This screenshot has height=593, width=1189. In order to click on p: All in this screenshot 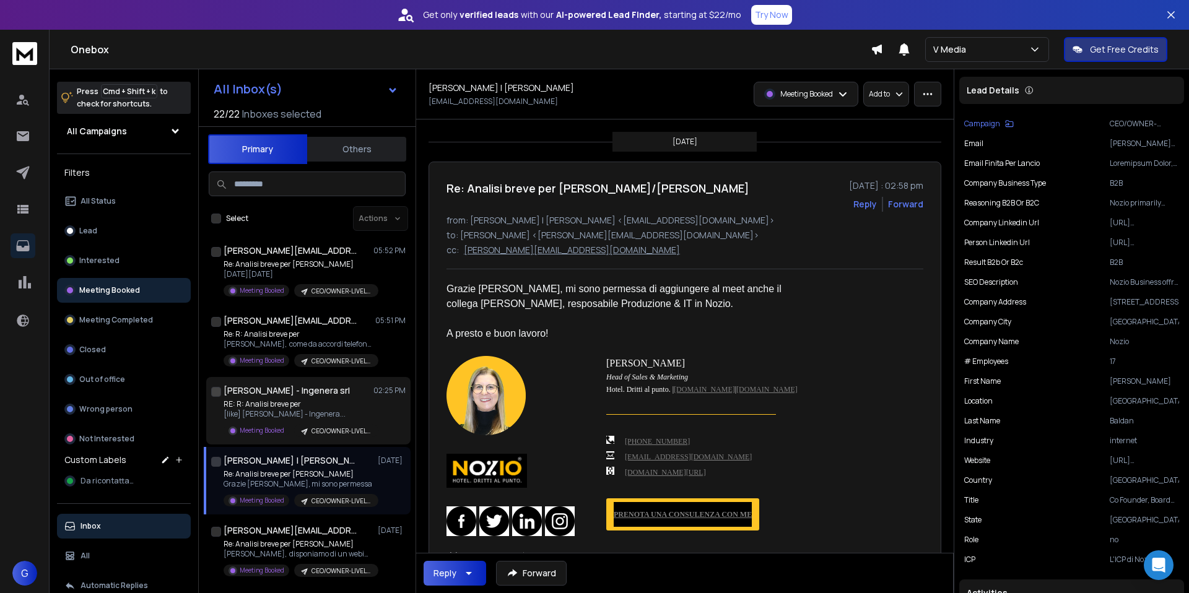, I will do `click(85, 556)`.